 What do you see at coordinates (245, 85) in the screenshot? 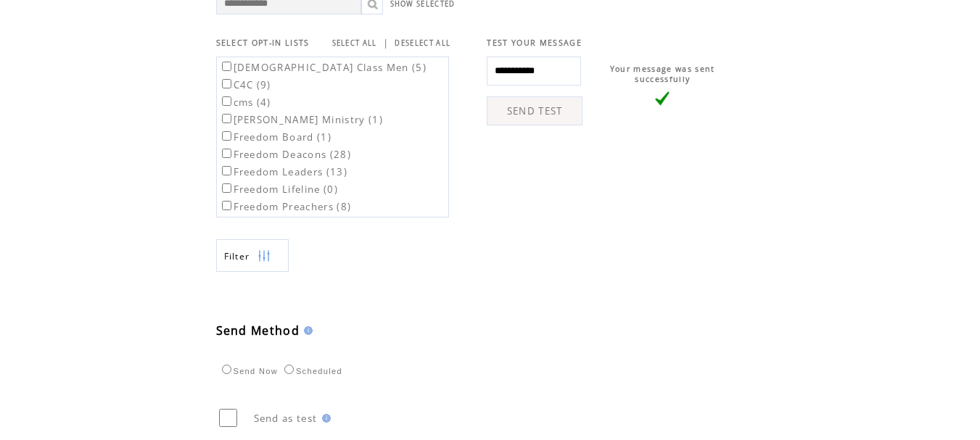
I see `label: C4C (9)` at bounding box center [245, 85].